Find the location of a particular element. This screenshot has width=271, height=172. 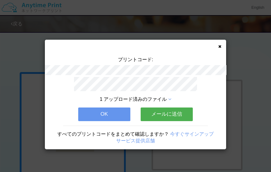

a: サービス提供店舗 is located at coordinates (135, 141).